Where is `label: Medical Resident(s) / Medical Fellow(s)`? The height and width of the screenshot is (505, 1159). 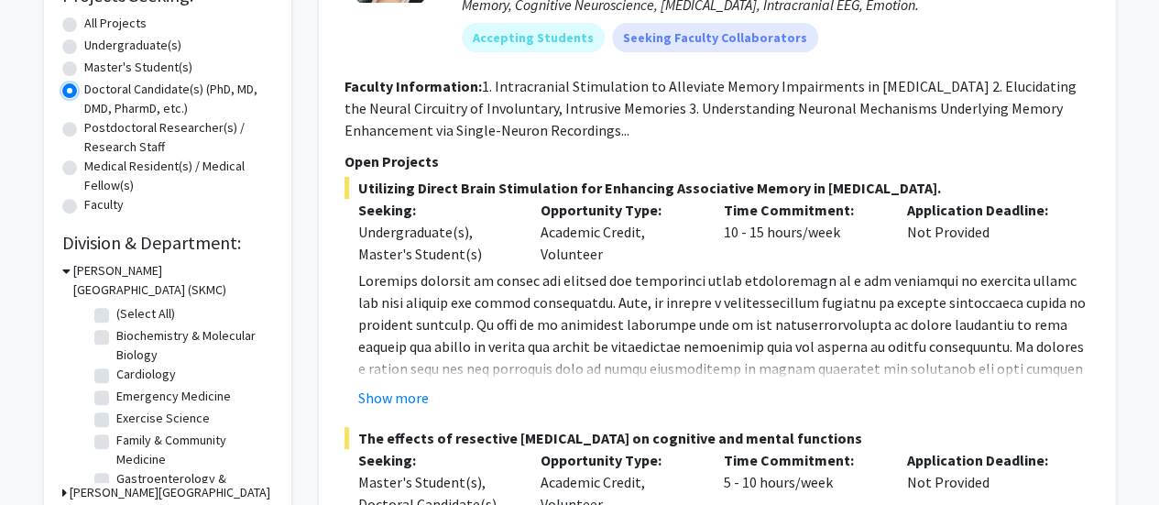 label: Medical Resident(s) / Medical Fellow(s) is located at coordinates (179, 176).